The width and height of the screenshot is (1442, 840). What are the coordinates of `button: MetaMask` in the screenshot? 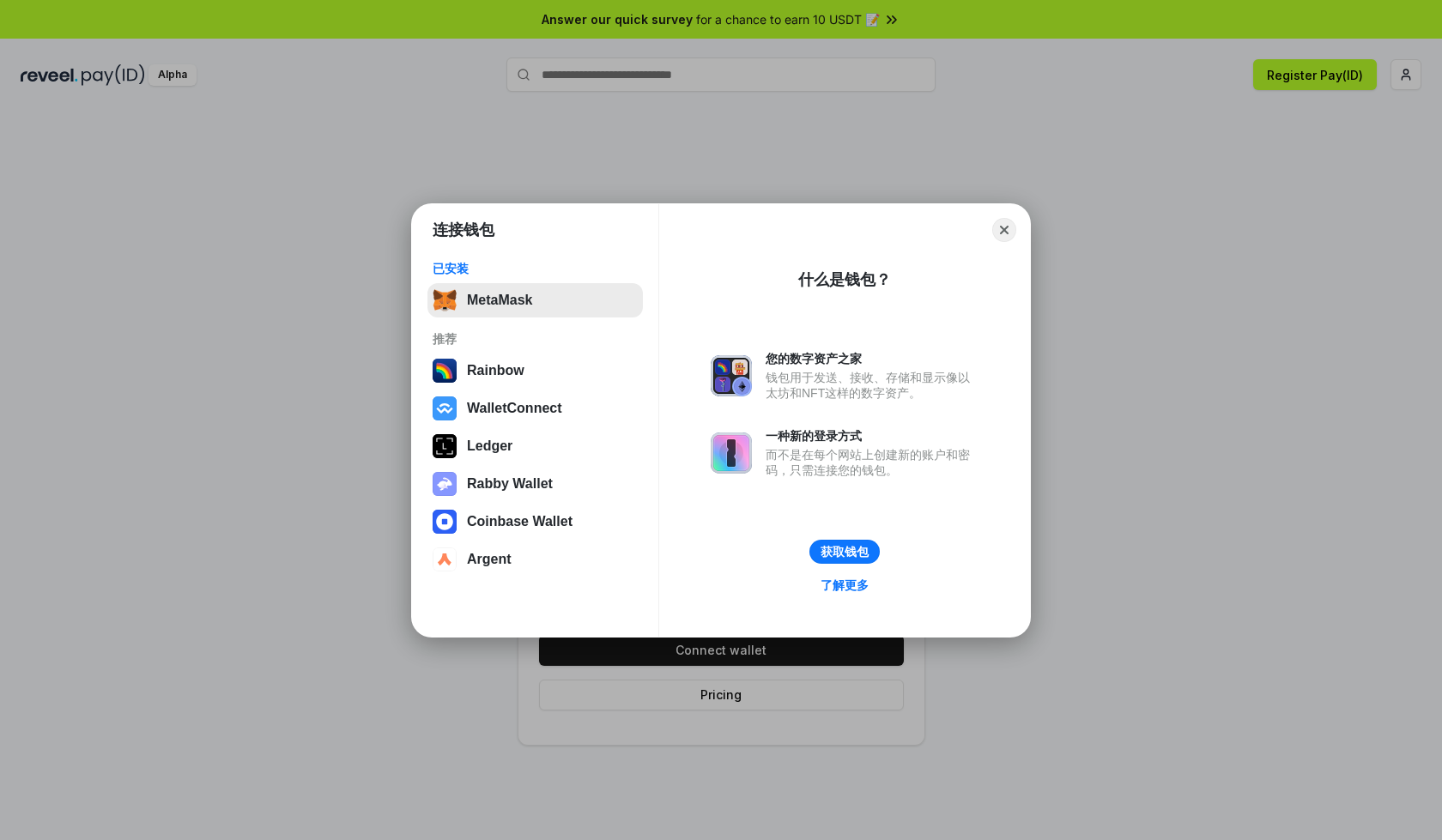 It's located at (535, 300).